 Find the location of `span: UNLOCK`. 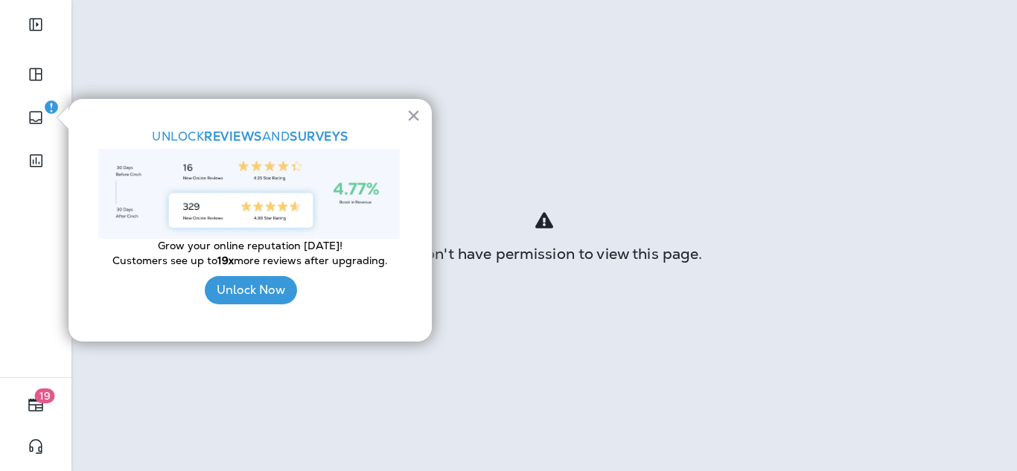

span: UNLOCK is located at coordinates (178, 136).